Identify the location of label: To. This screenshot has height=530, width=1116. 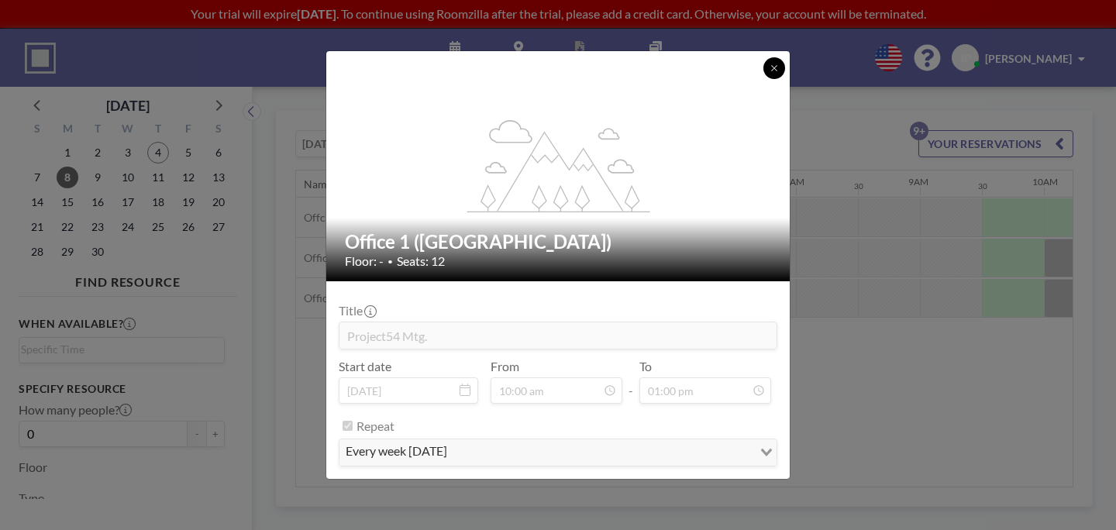
(646, 367).